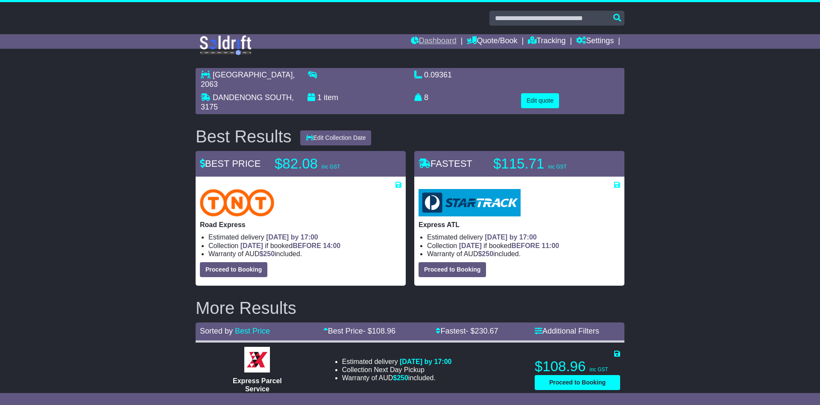 The height and width of the screenshot is (405, 820). I want to click on span: , 3175, so click(247, 102).